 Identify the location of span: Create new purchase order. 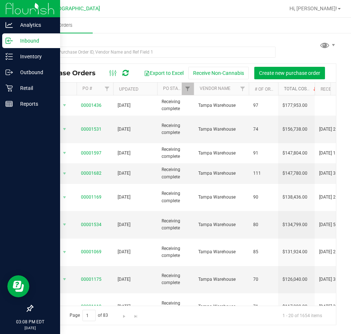
(290, 73).